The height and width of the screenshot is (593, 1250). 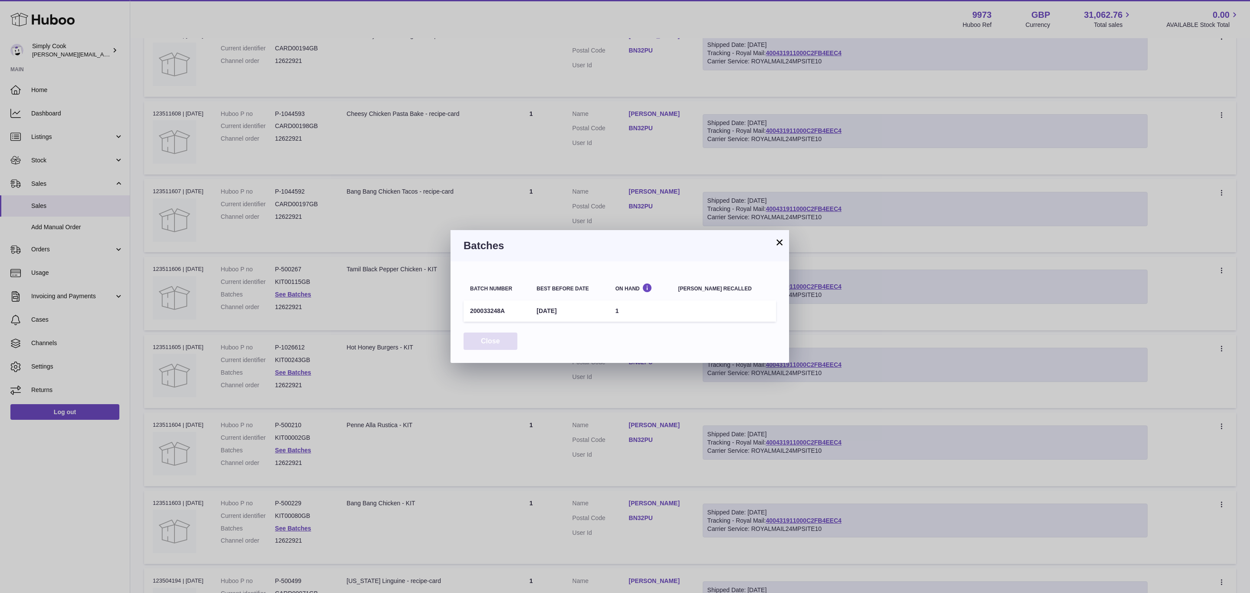 What do you see at coordinates (497, 311) in the screenshot?
I see `td: 200033248A` at bounding box center [497, 311].